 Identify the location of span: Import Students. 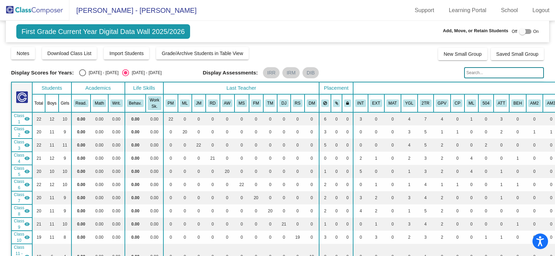
(126, 53).